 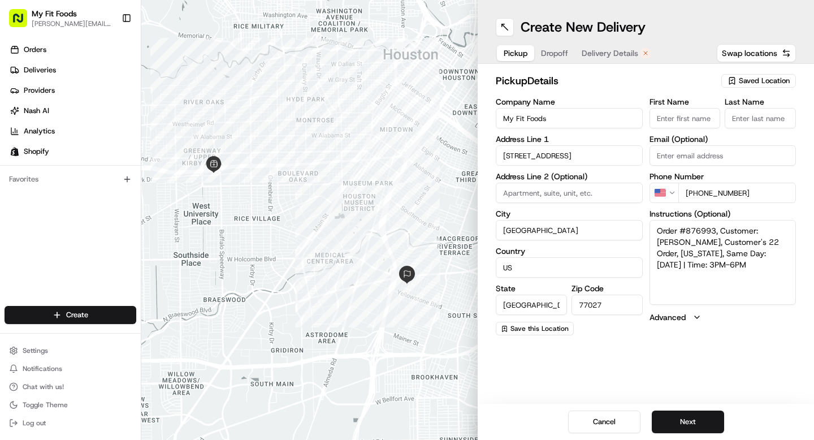 I want to click on button: Cancel, so click(x=604, y=421).